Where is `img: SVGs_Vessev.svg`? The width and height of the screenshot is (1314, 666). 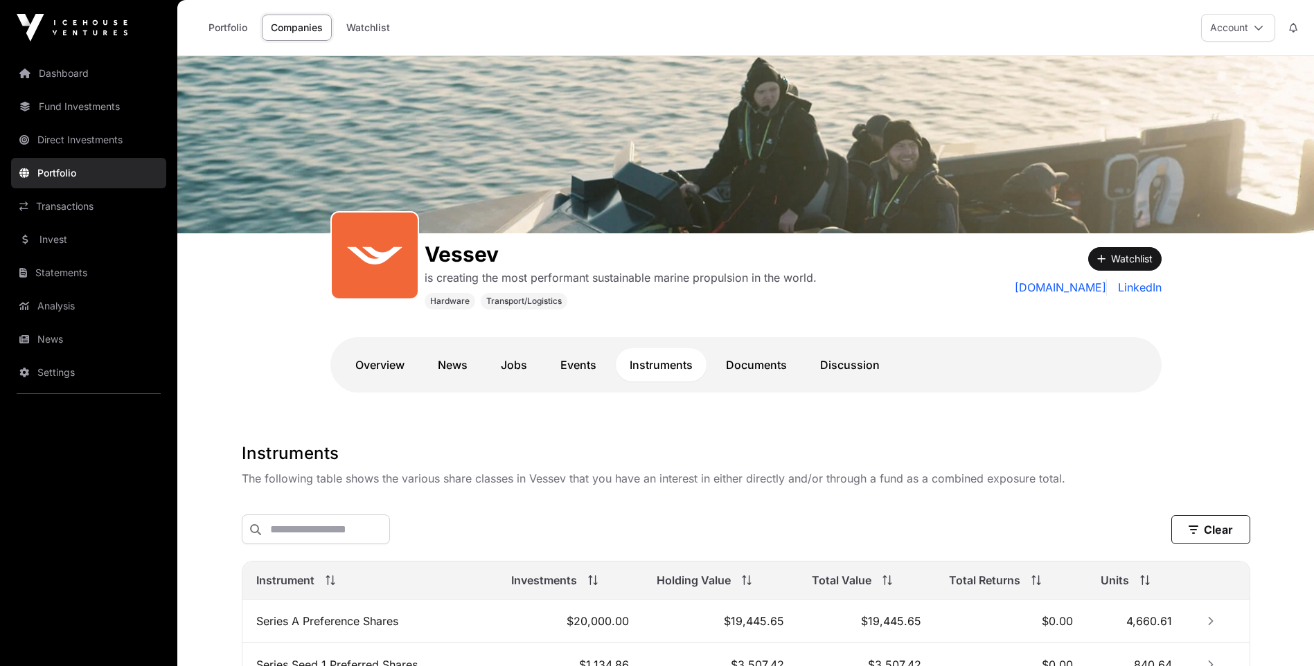 img: SVGs_Vessev.svg is located at coordinates (375, 256).